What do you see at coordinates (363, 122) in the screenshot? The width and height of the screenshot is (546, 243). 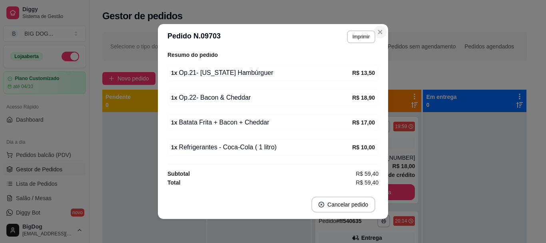 I see `strong: R$ 17,00` at bounding box center [363, 122].